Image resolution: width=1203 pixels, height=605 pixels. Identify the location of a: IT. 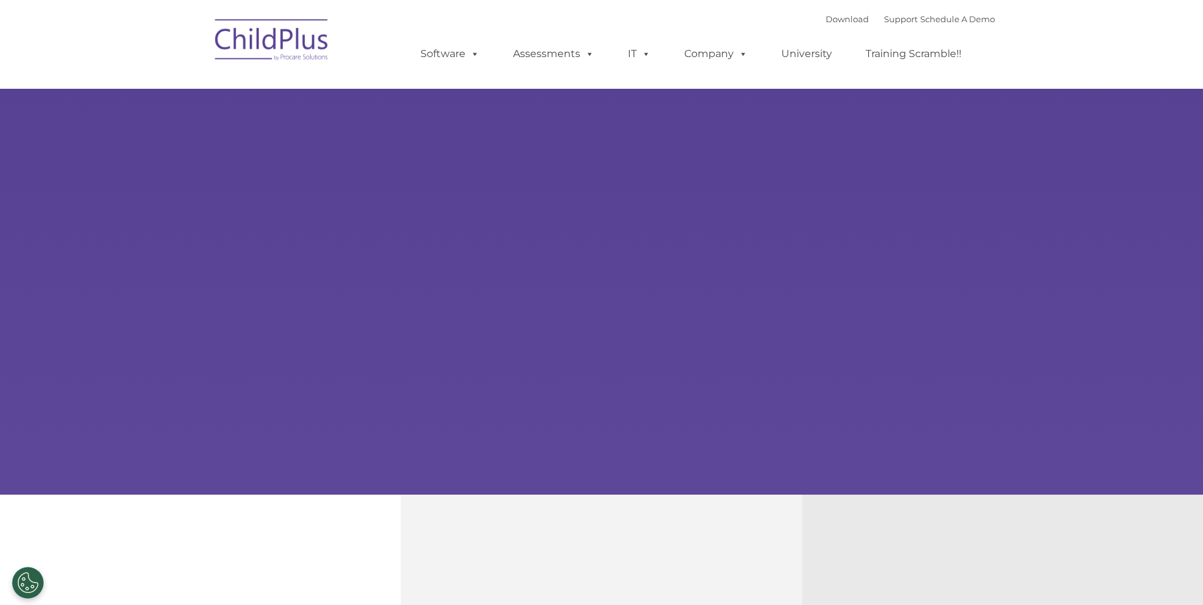
(639, 54).